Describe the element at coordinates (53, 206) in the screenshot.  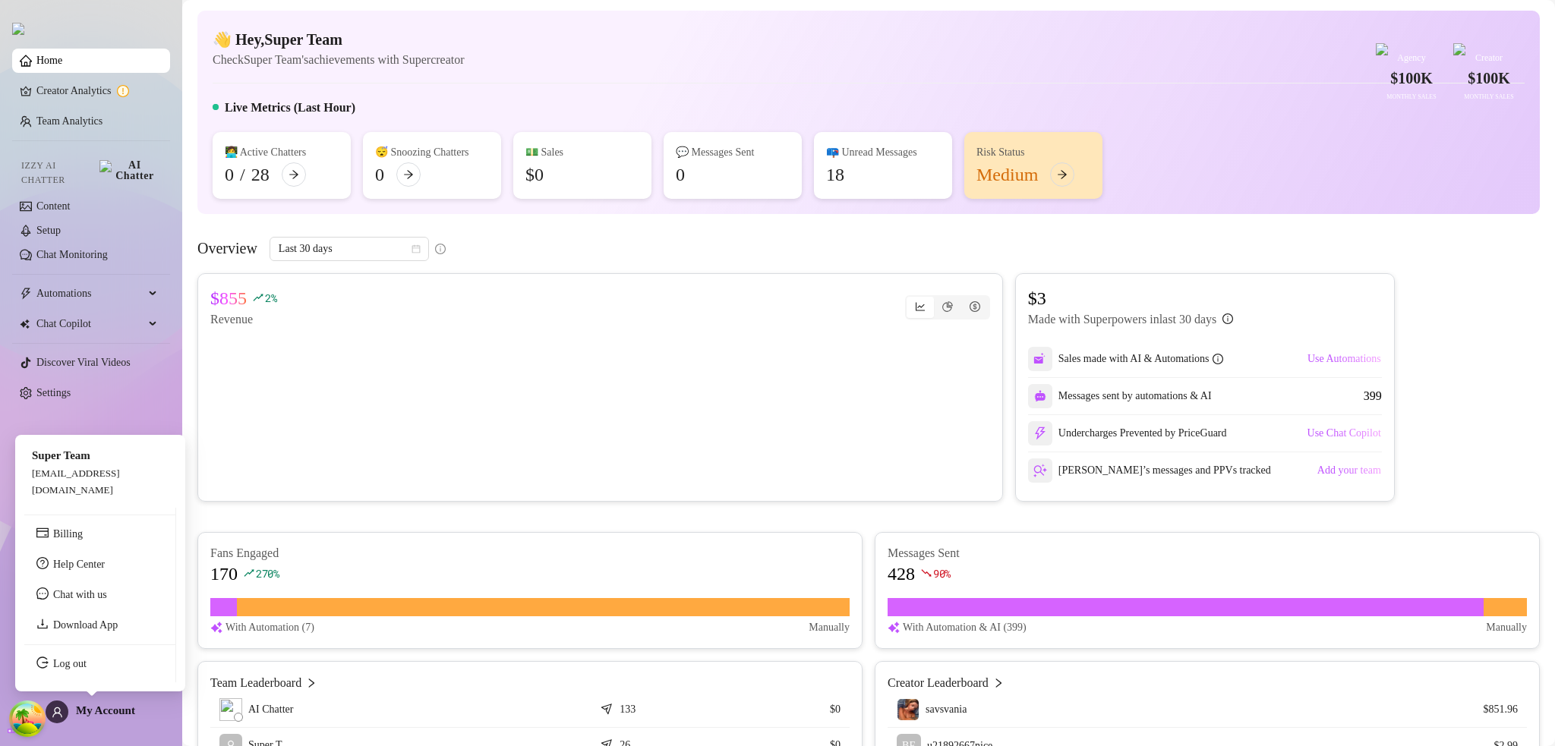
I see `a: Content` at that location.